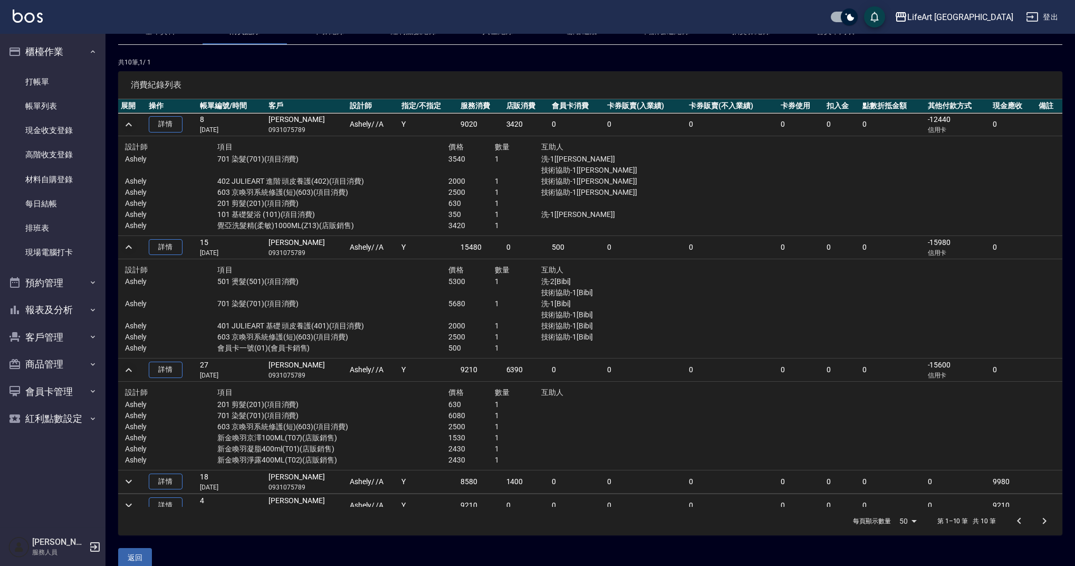  What do you see at coordinates (481, 481) in the screenshot?
I see `td: 8580` at bounding box center [481, 481].